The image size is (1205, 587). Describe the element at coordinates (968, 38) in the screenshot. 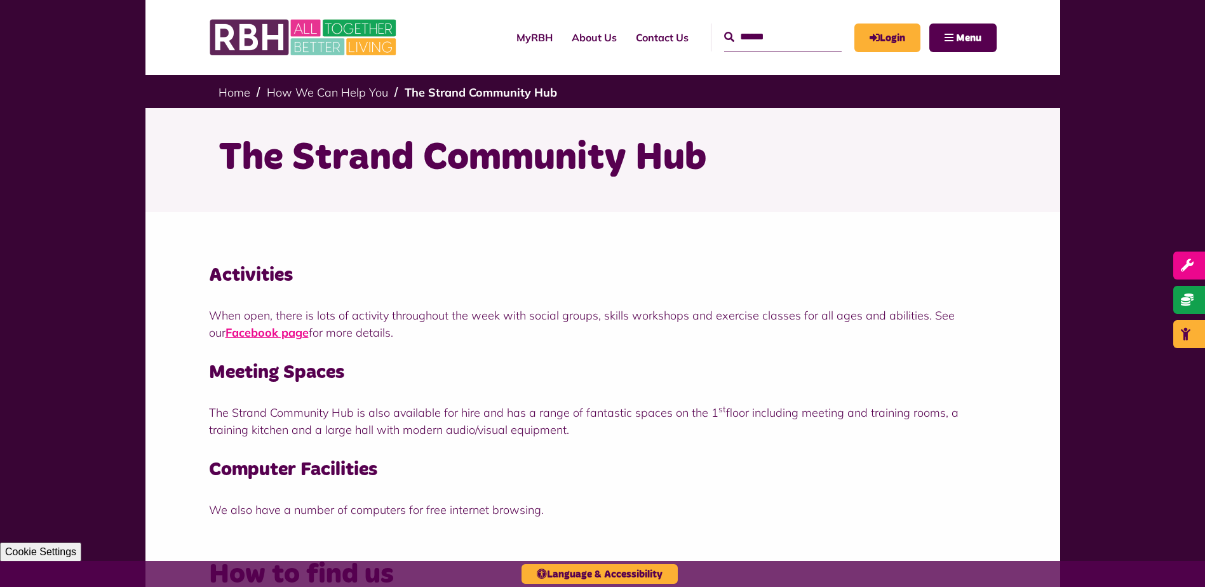

I see `span: Menu` at that location.